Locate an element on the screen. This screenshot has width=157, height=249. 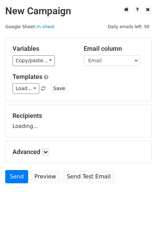
a: Copy/paste... is located at coordinates (34, 61).